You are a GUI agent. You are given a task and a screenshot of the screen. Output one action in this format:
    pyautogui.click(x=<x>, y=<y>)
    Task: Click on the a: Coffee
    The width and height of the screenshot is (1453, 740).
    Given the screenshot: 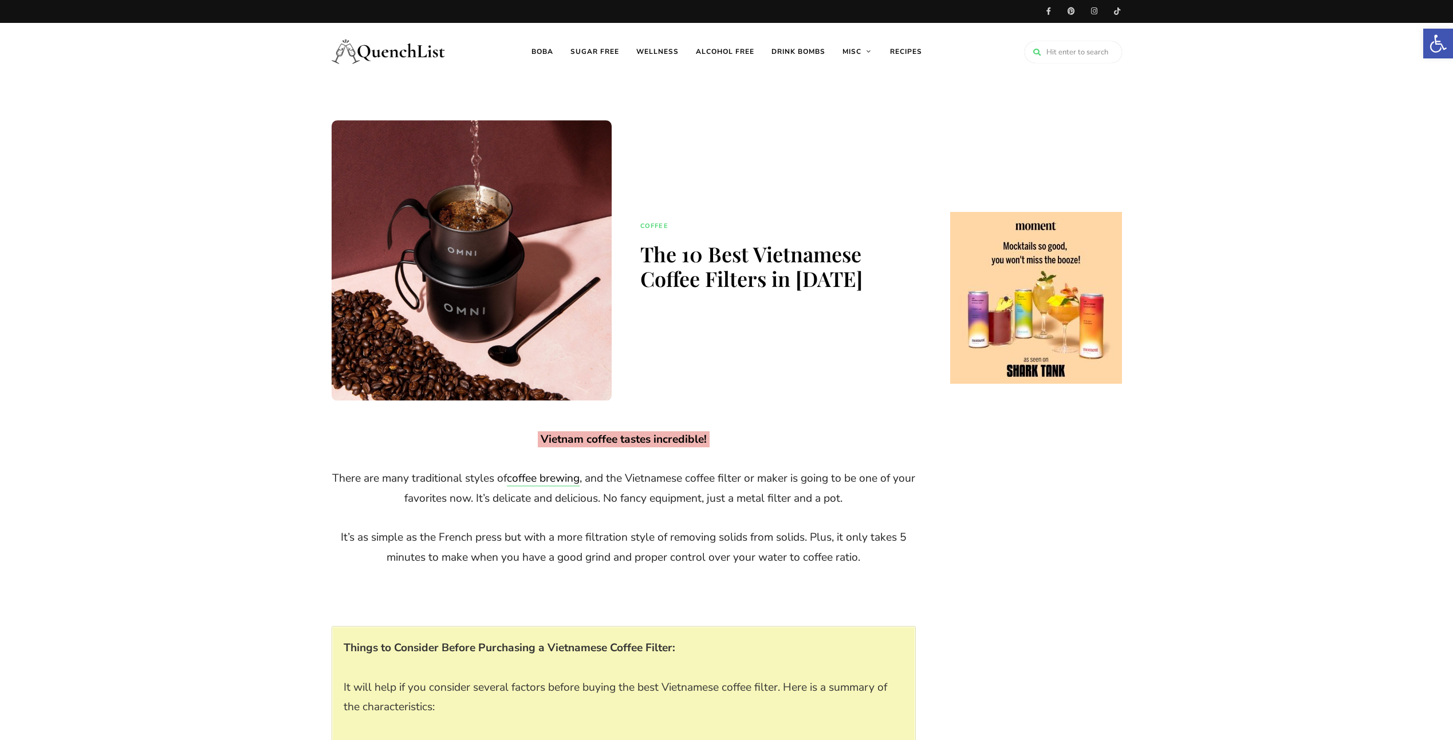 What is the action you would take?
    pyautogui.click(x=654, y=226)
    